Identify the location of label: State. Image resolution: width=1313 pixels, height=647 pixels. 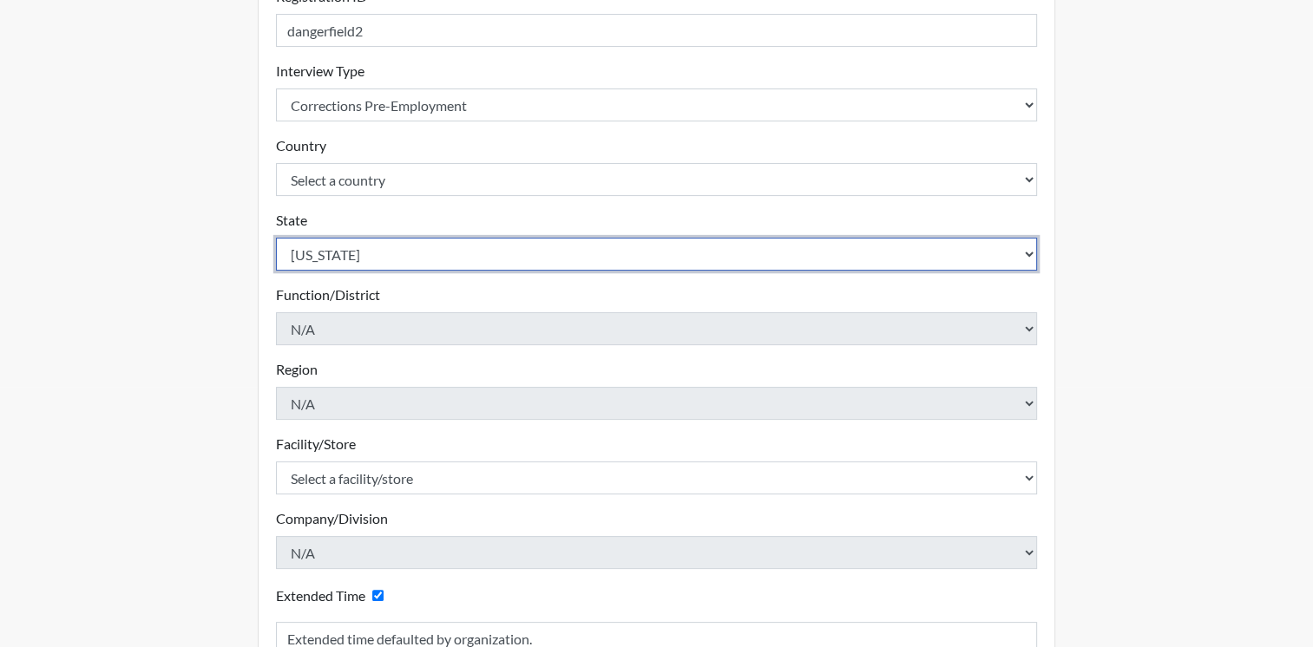
(292, 220).